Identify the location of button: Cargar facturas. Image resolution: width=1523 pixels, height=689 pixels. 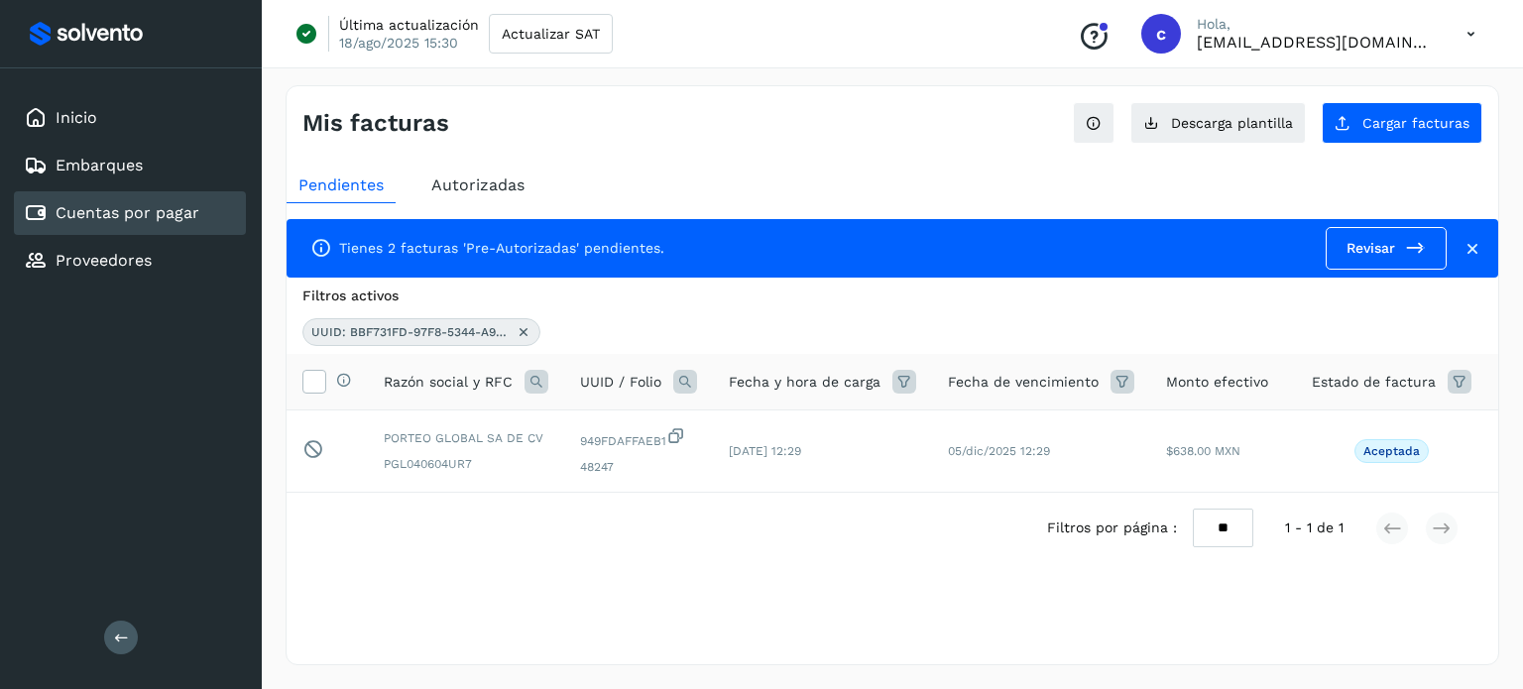
(1402, 123).